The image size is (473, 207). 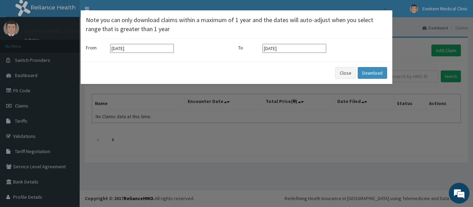 I want to click on img: d_794563401_company_1708531726252_794563401, so click(x=20, y=43).